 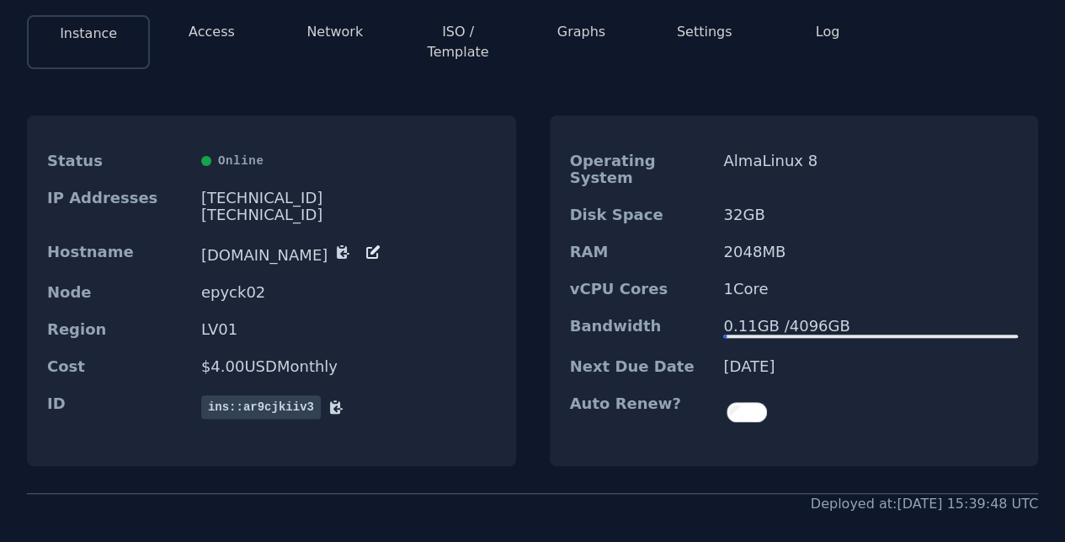 I want to click on button: Instance, so click(x=88, y=34).